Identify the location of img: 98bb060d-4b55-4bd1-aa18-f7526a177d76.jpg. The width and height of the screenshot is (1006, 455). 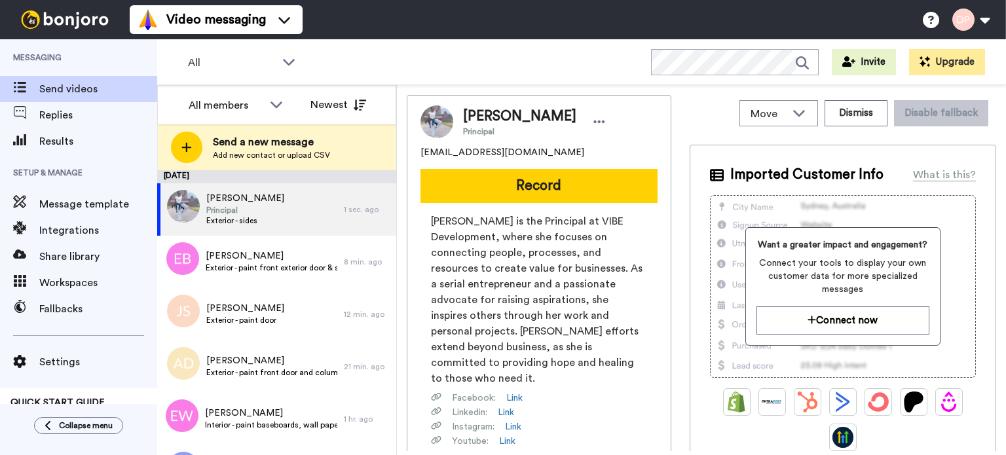
(183, 206).